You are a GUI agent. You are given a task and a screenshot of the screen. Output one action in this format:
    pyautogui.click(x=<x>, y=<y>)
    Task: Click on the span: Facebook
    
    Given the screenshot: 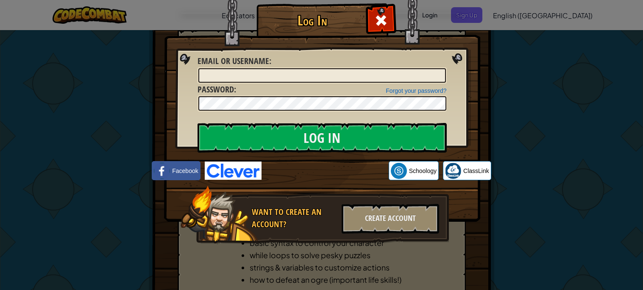 What is the action you would take?
    pyautogui.click(x=185, y=171)
    